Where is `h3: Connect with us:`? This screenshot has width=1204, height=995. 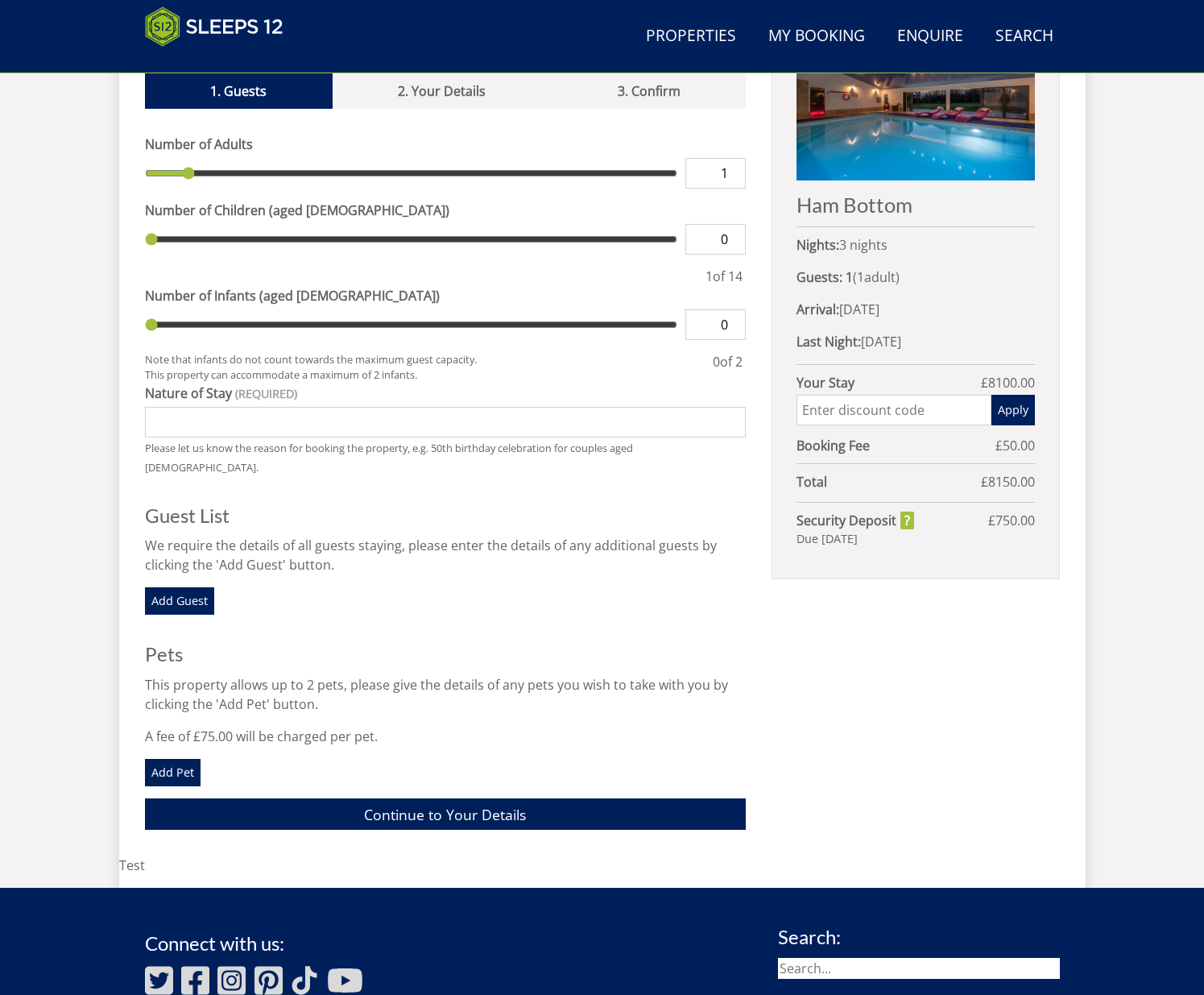 h3: Connect with us: is located at coordinates (259, 944).